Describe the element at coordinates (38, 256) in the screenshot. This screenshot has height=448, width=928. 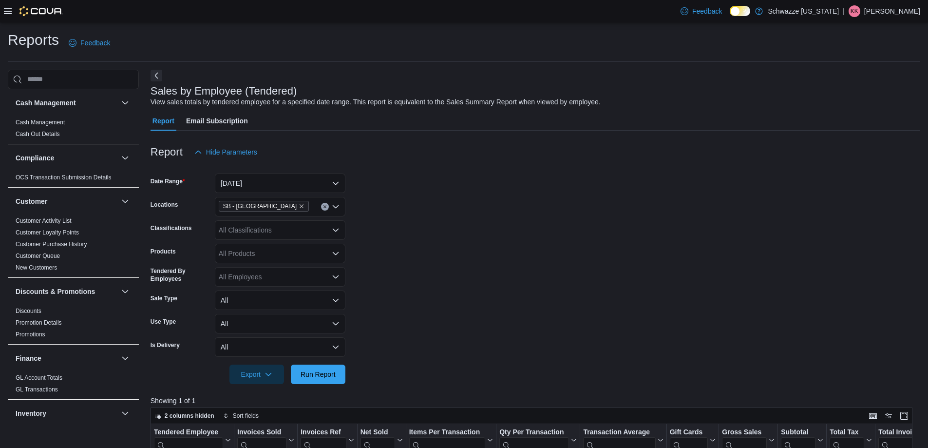
I see `span: Customer Queue` at that location.